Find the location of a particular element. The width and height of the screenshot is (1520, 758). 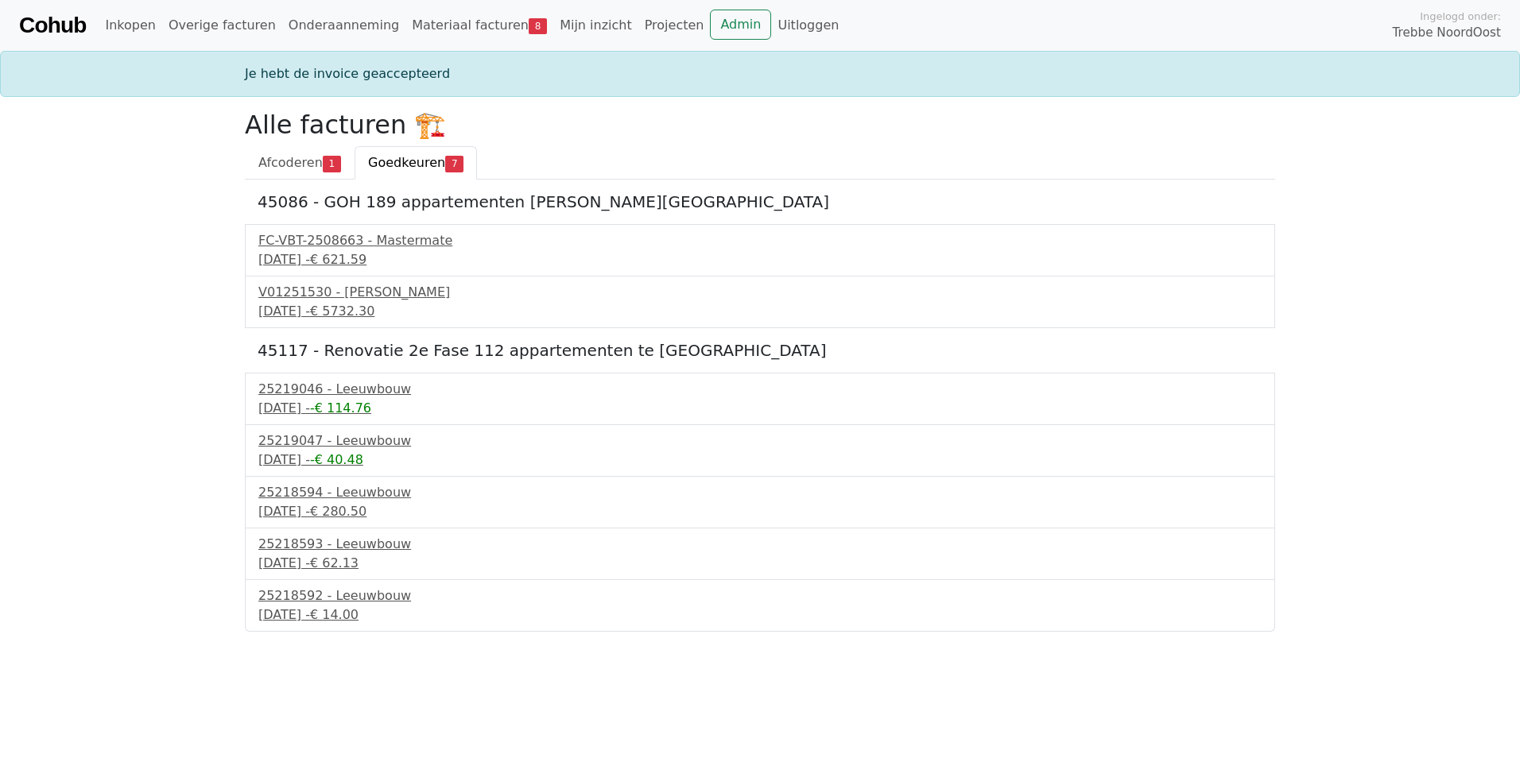

a: Materiaal facturen8 is located at coordinates (479, 25).